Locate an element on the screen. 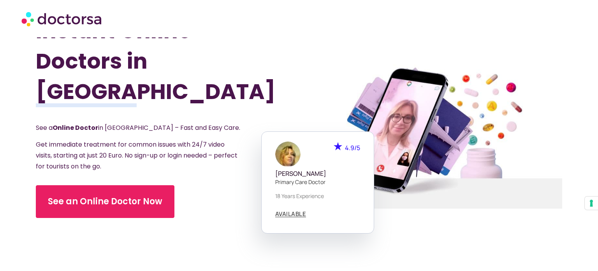 The width and height of the screenshot is (598, 271). strong: Online Doctor is located at coordinates (75, 127).